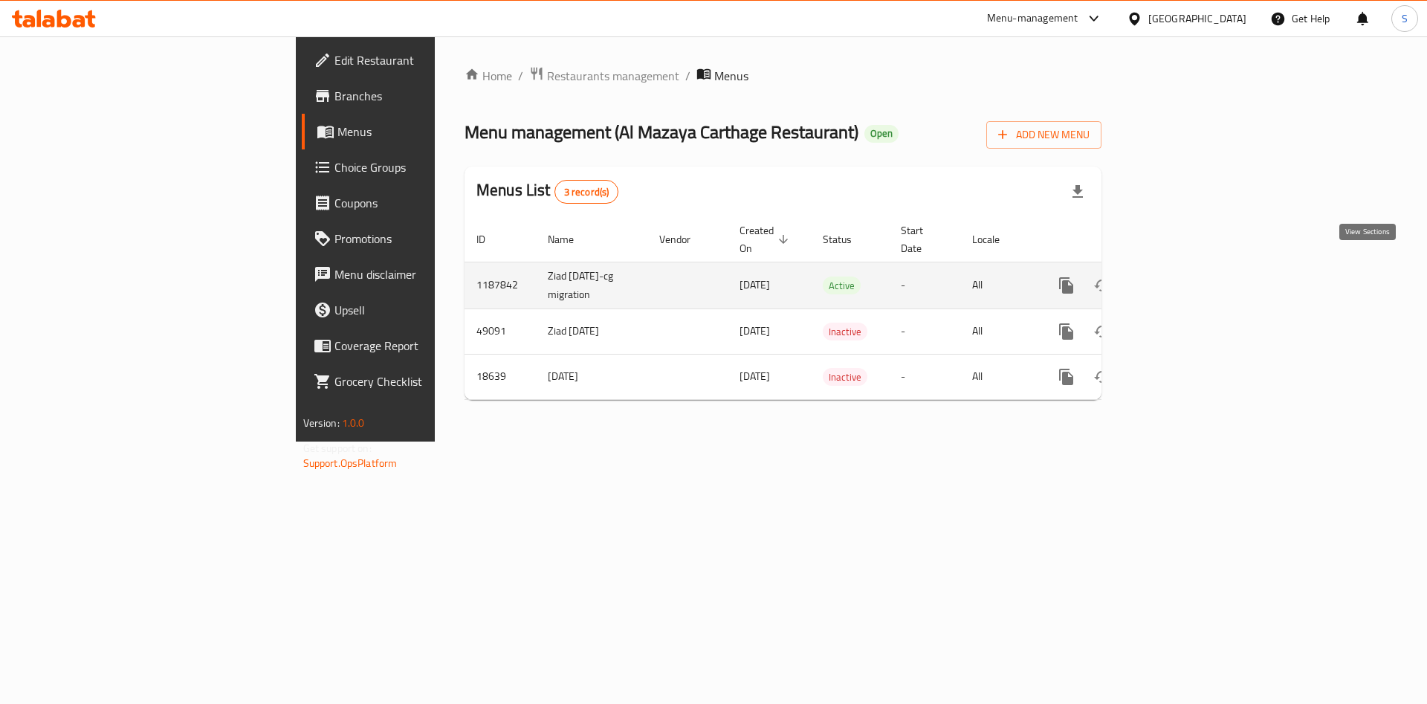 This screenshot has height=704, width=1427. I want to click on a: Choice Groups, so click(418, 167).